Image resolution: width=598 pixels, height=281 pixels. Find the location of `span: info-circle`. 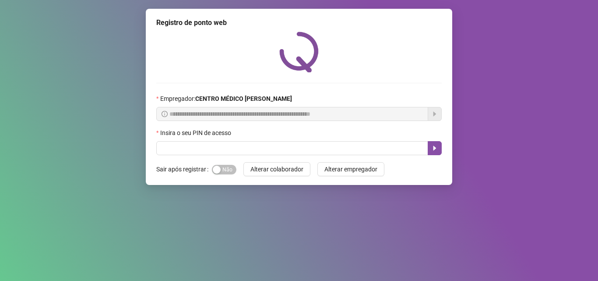

span: info-circle is located at coordinates (165, 114).